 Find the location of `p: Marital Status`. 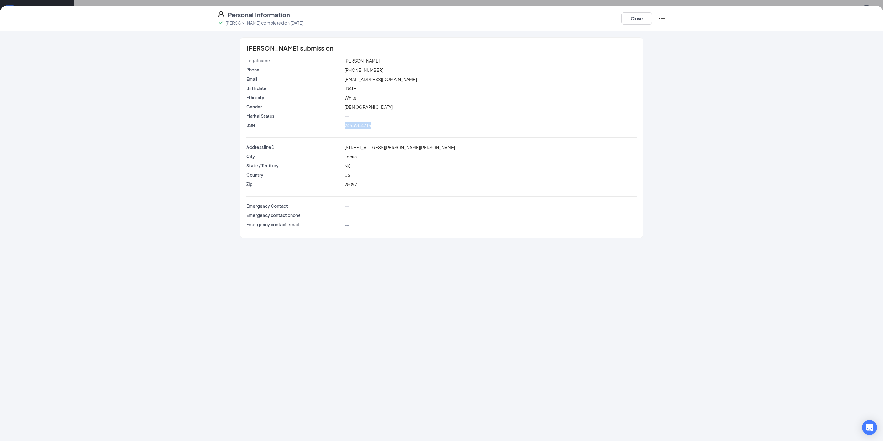

p: Marital Status is located at coordinates (294, 116).